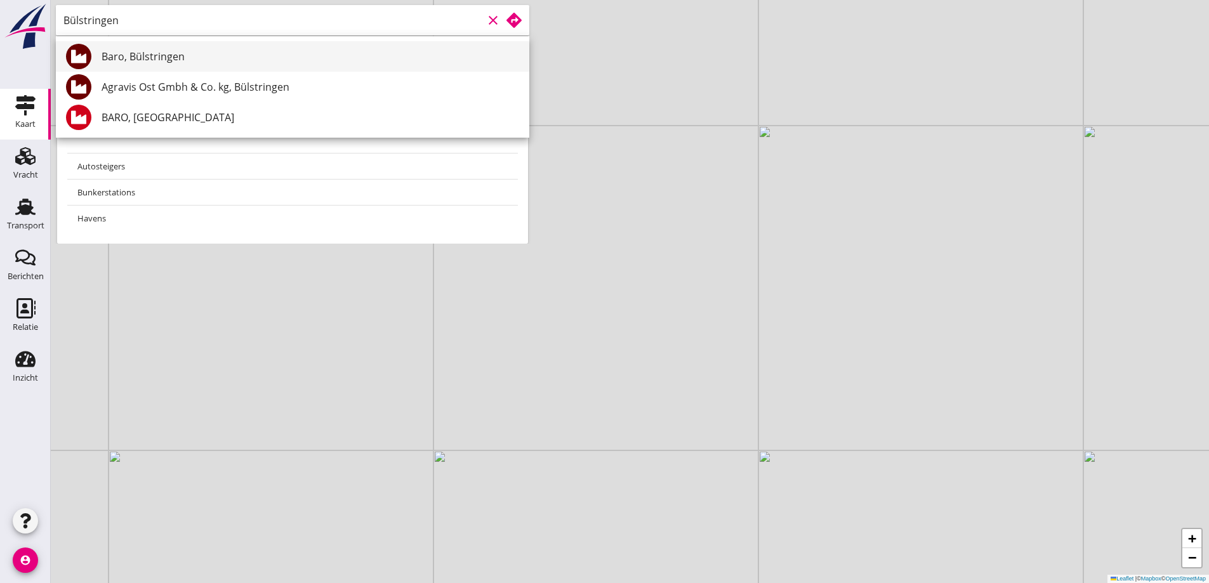 The image size is (1209, 583). What do you see at coordinates (310, 87) in the screenshot?
I see `div: Agravis Ost Gmbh & Co. kg, Bülstringen` at bounding box center [310, 87].